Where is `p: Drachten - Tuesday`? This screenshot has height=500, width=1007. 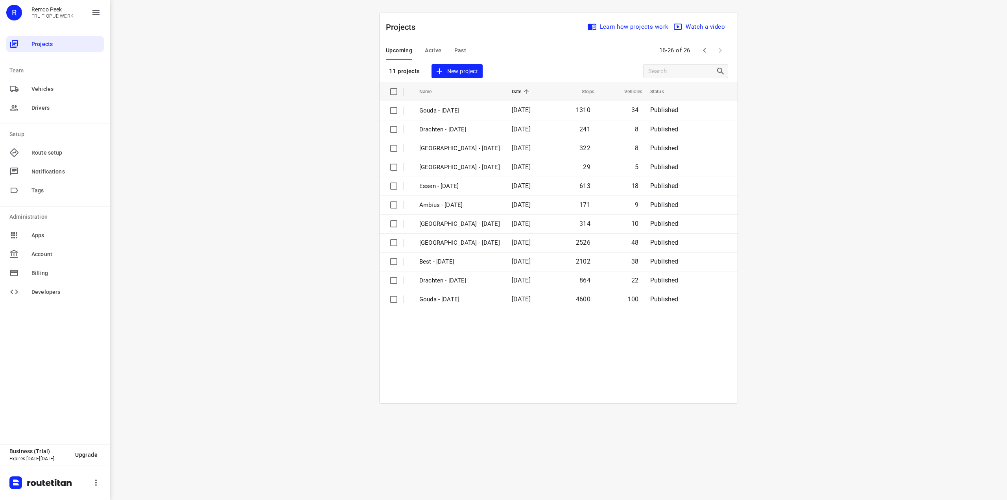
p: Drachten - Tuesday is located at coordinates (460, 129).